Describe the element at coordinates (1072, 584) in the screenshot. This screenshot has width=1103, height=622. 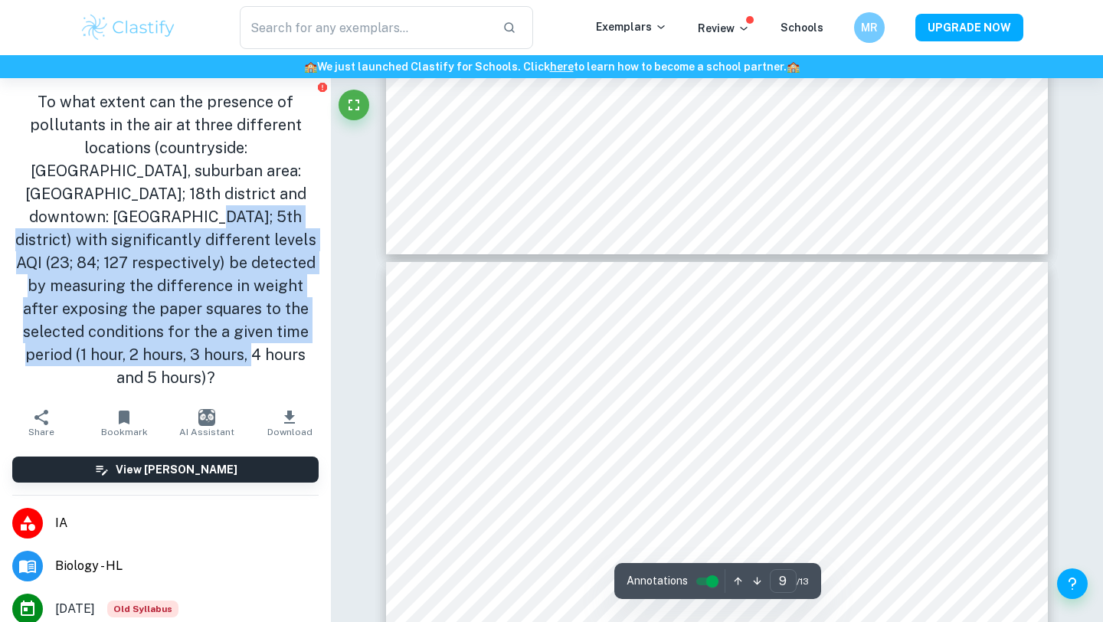
I see `button: Help and Feedback` at that location.